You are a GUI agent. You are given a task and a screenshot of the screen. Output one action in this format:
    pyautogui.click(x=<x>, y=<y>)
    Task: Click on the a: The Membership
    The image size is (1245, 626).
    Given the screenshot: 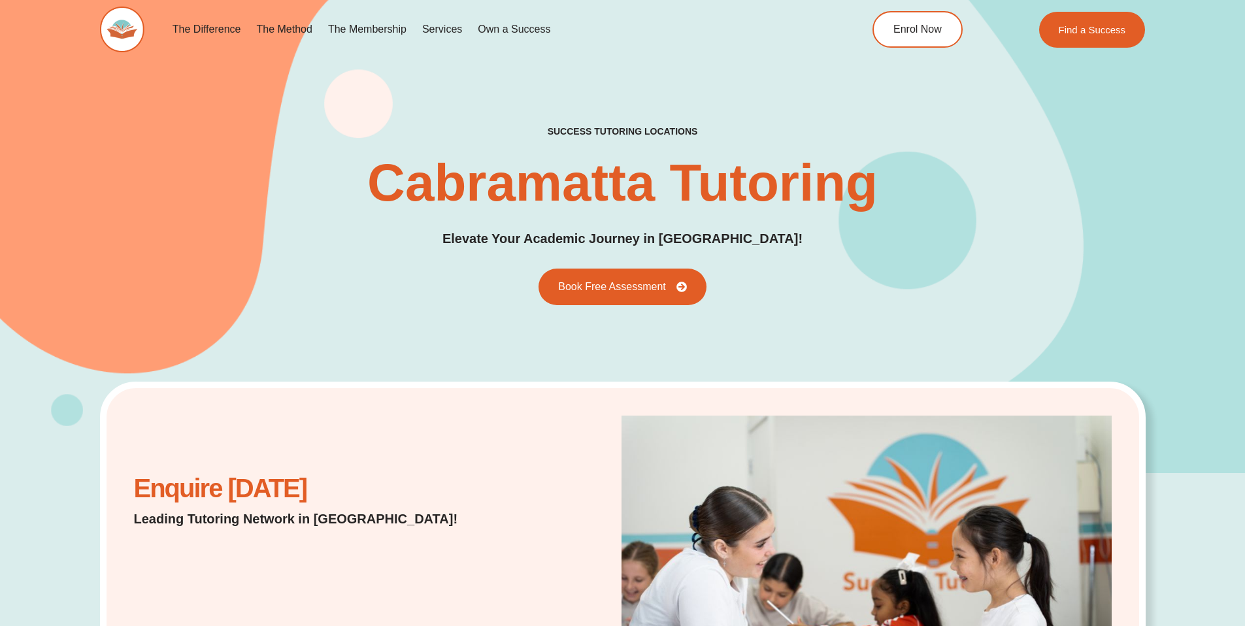 What is the action you would take?
    pyautogui.click(x=367, y=29)
    